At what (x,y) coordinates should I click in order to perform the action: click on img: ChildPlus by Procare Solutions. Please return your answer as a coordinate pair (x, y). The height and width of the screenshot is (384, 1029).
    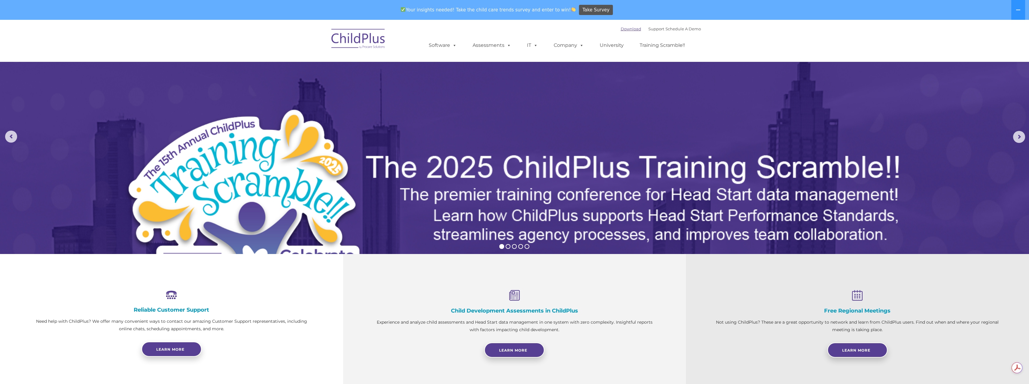
    Looking at the image, I should click on (358, 40).